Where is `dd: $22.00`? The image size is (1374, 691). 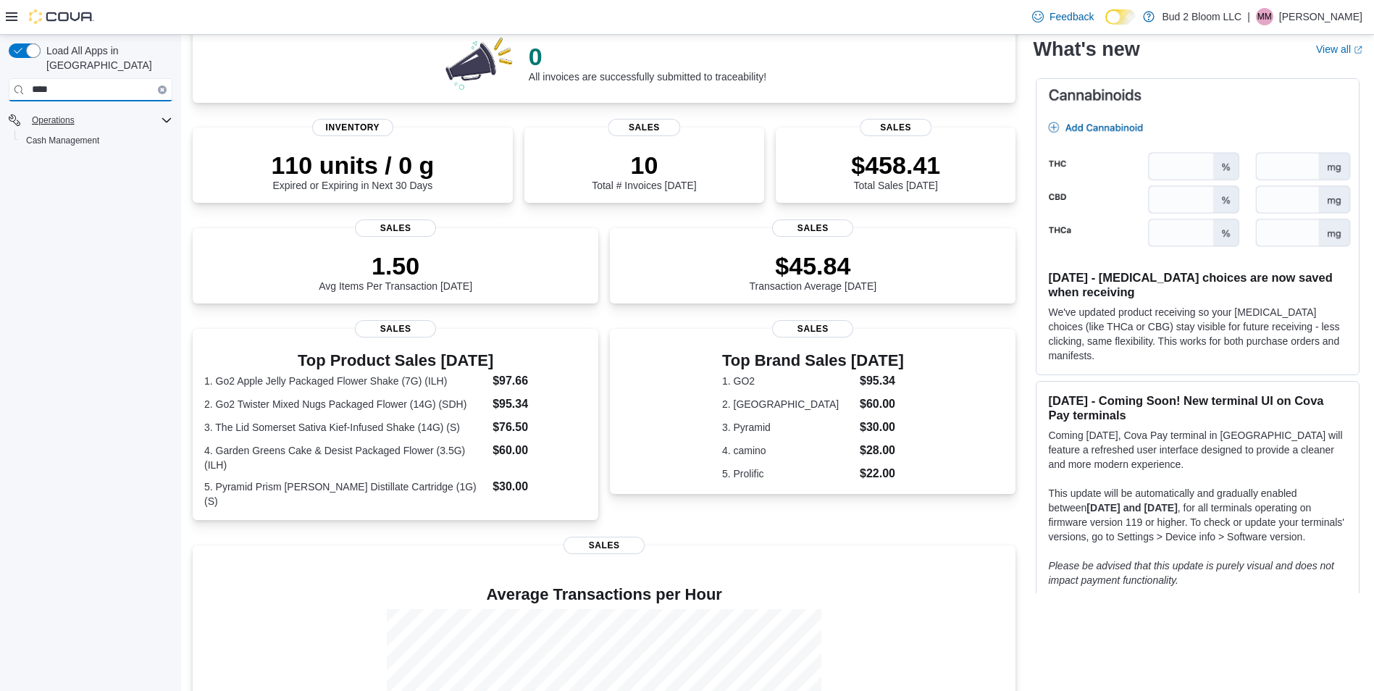
dd: $22.00 is located at coordinates (882, 474).